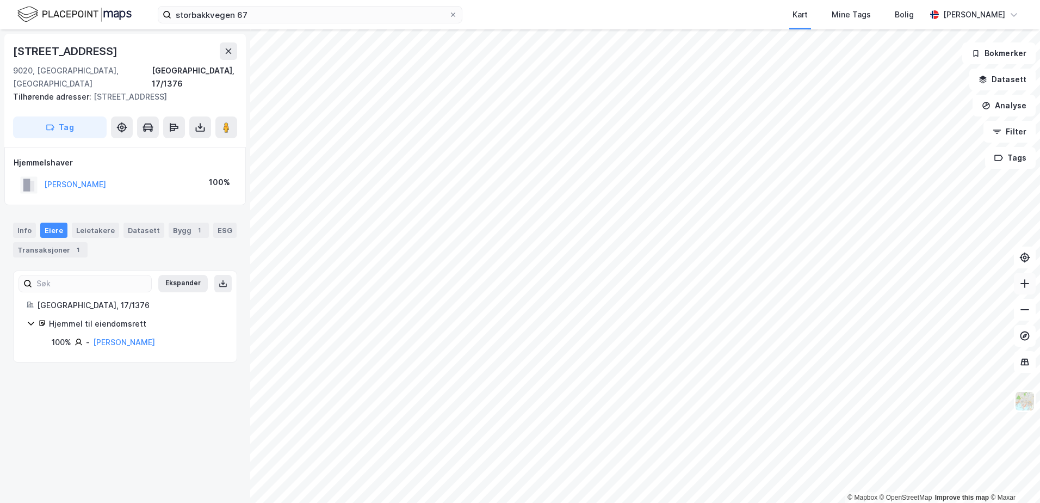  Describe the element at coordinates (54, 230) in the screenshot. I see `div: Eiere` at that location.